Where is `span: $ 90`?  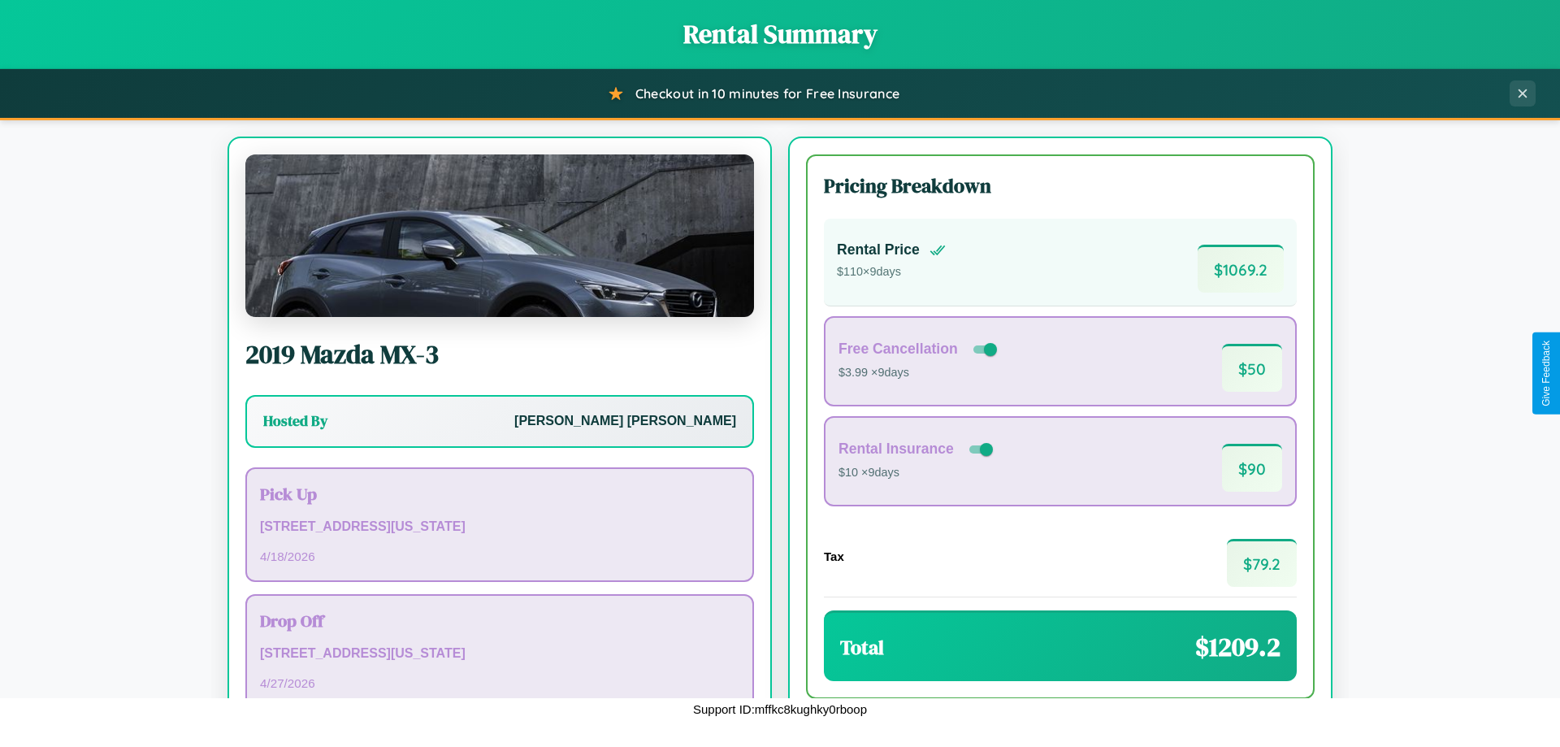 span: $ 90 is located at coordinates (1252, 467).